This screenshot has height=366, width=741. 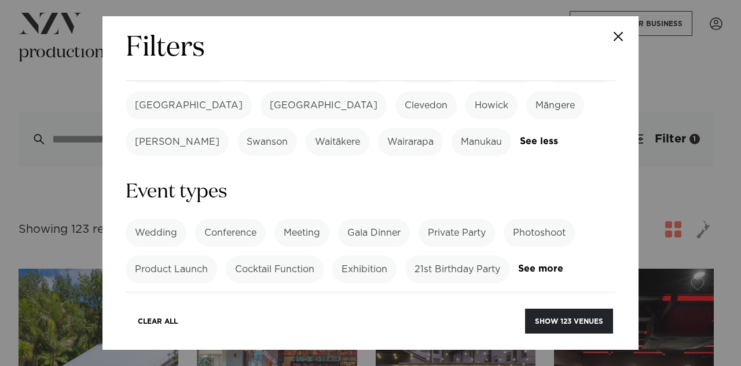 What do you see at coordinates (267, 142) in the screenshot?
I see `label: Swanson` at bounding box center [267, 142].